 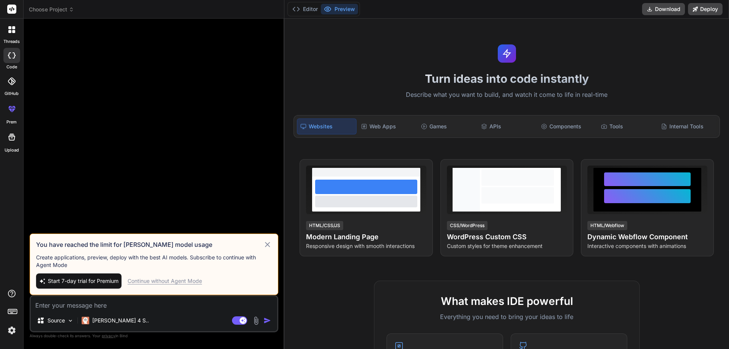 What do you see at coordinates (11, 93) in the screenshot?
I see `label: GitHub` at bounding box center [11, 93].